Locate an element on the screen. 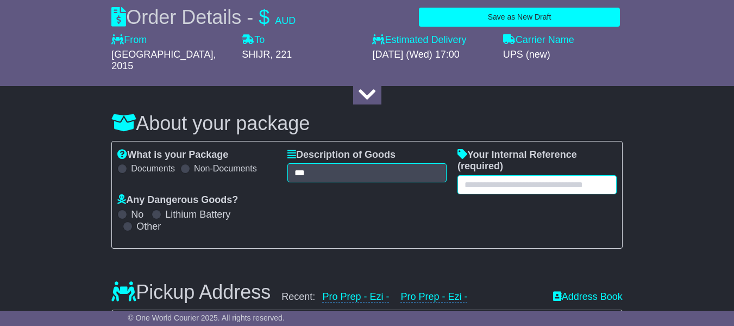 Image resolution: width=734 pixels, height=326 pixels. label: What is your Package is located at coordinates (173, 155).